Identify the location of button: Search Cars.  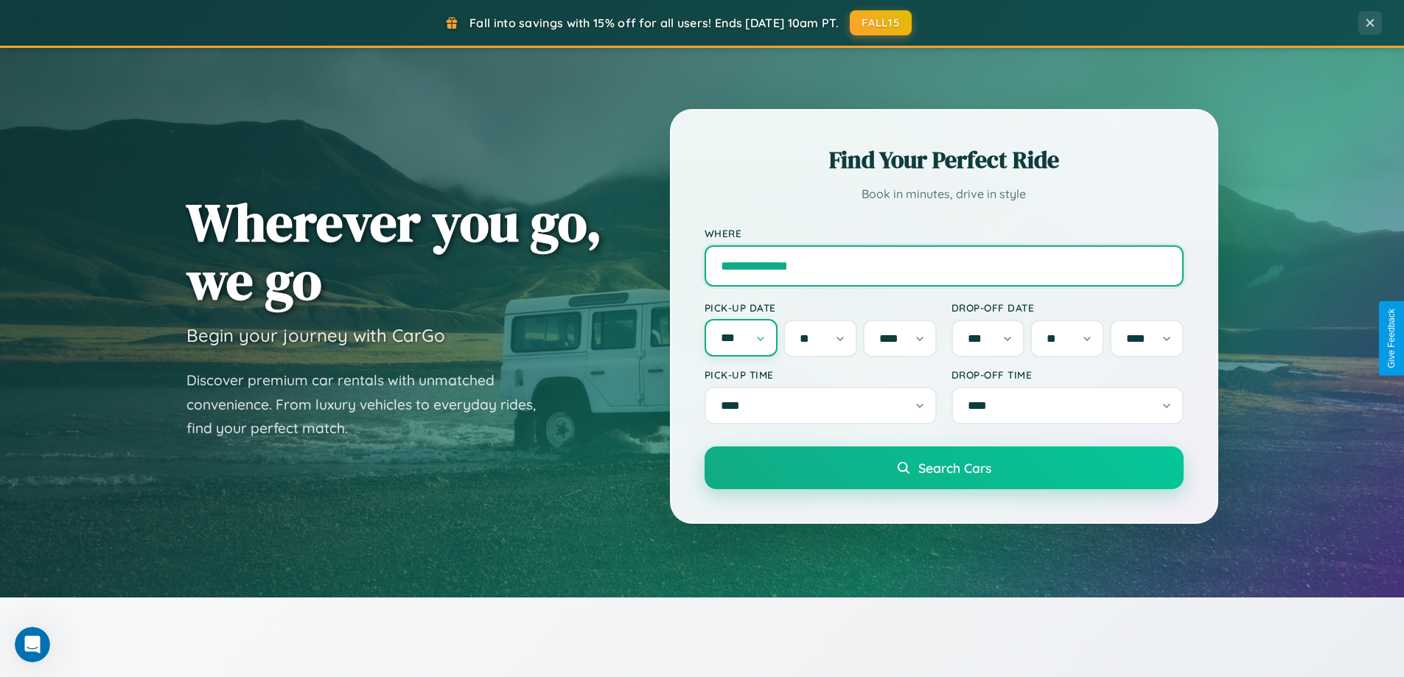
(944, 468).